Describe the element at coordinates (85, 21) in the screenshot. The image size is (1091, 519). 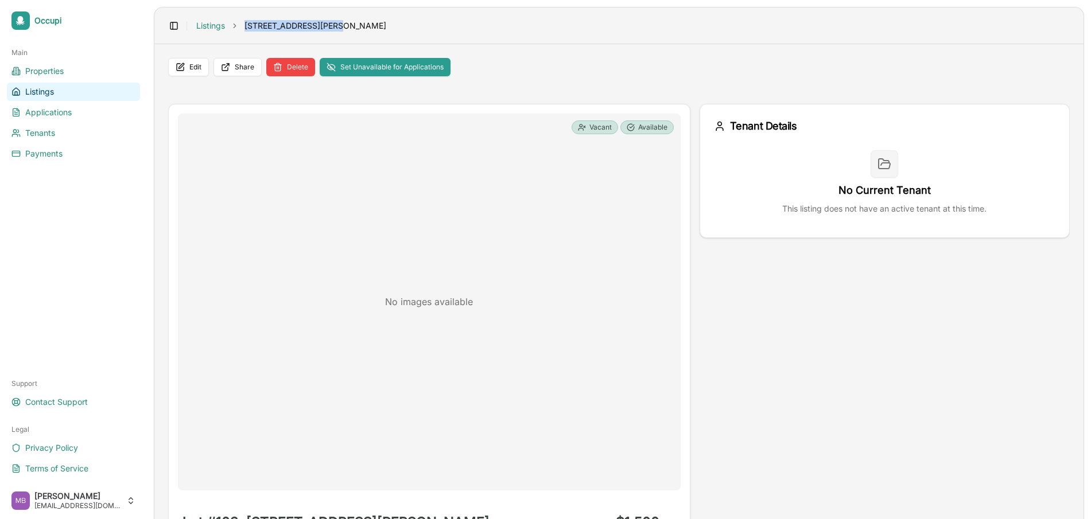
I see `span: Occupi` at that location.